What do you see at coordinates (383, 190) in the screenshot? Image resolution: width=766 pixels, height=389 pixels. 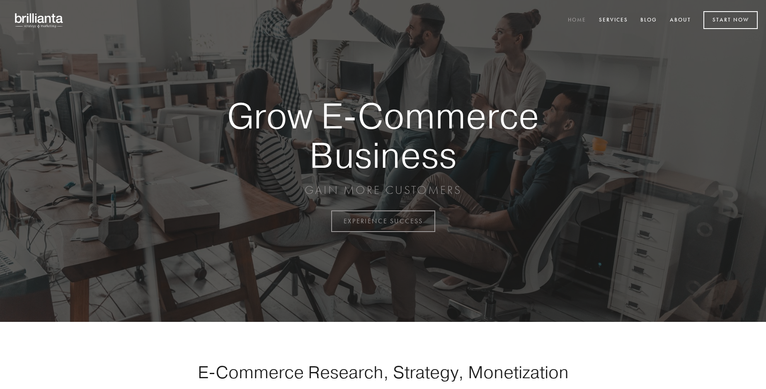 I see `p: GAIN MORE CUSTOMERS` at bounding box center [383, 190].